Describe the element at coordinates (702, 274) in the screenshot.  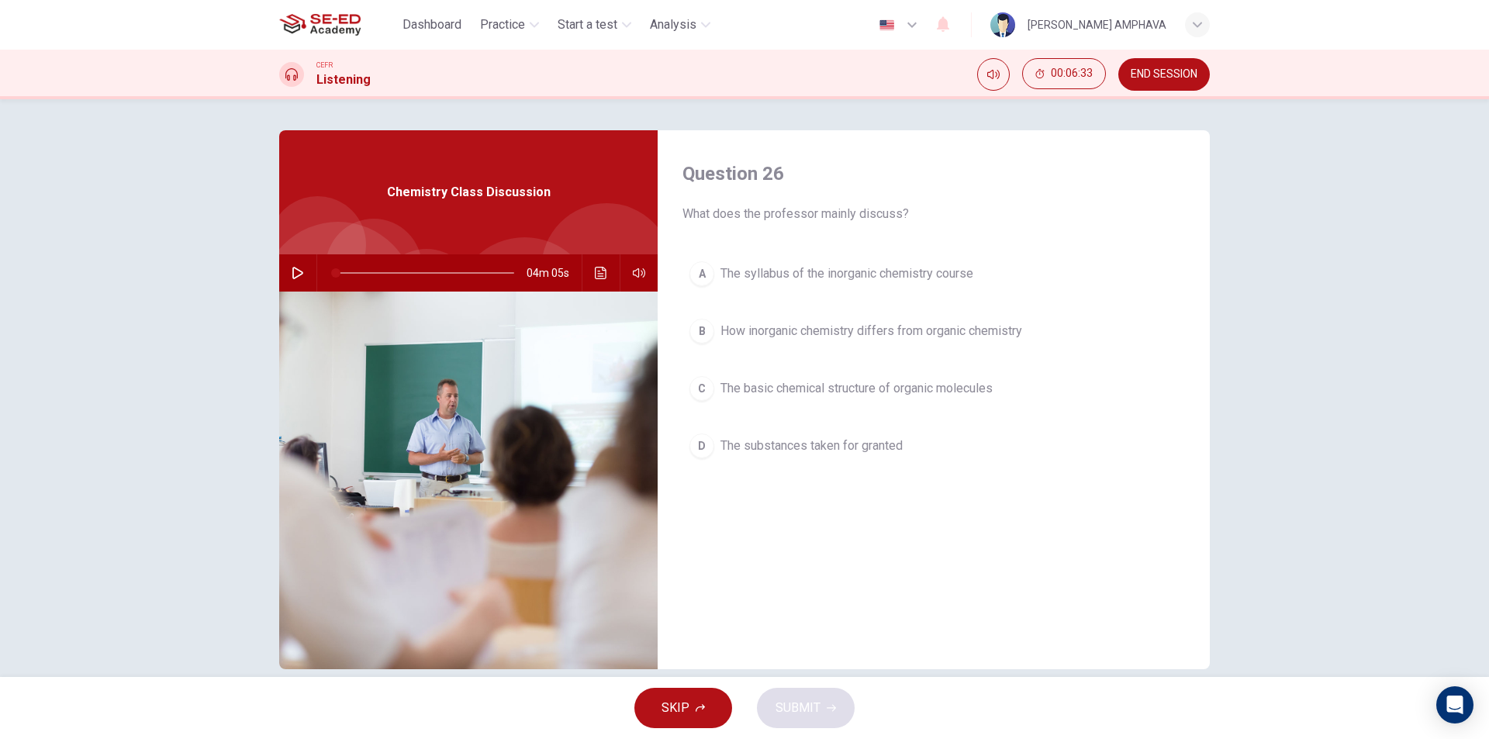
I see `div: A` at that location.